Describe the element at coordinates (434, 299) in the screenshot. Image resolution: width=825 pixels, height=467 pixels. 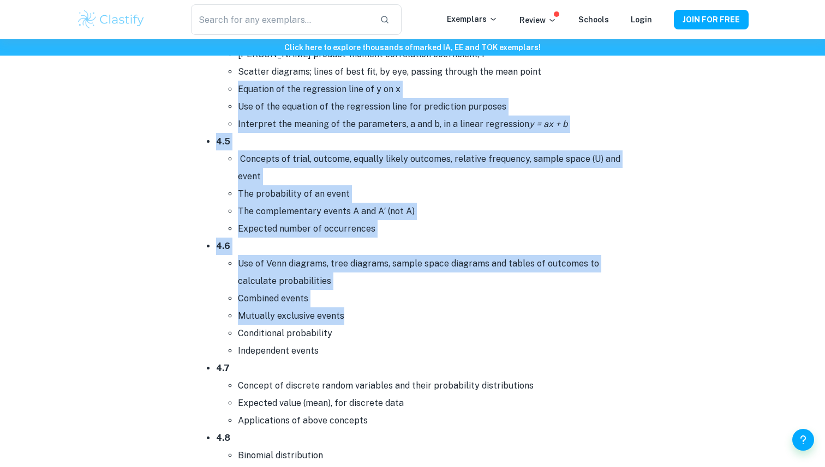
I see `li: Combined events` at that location.